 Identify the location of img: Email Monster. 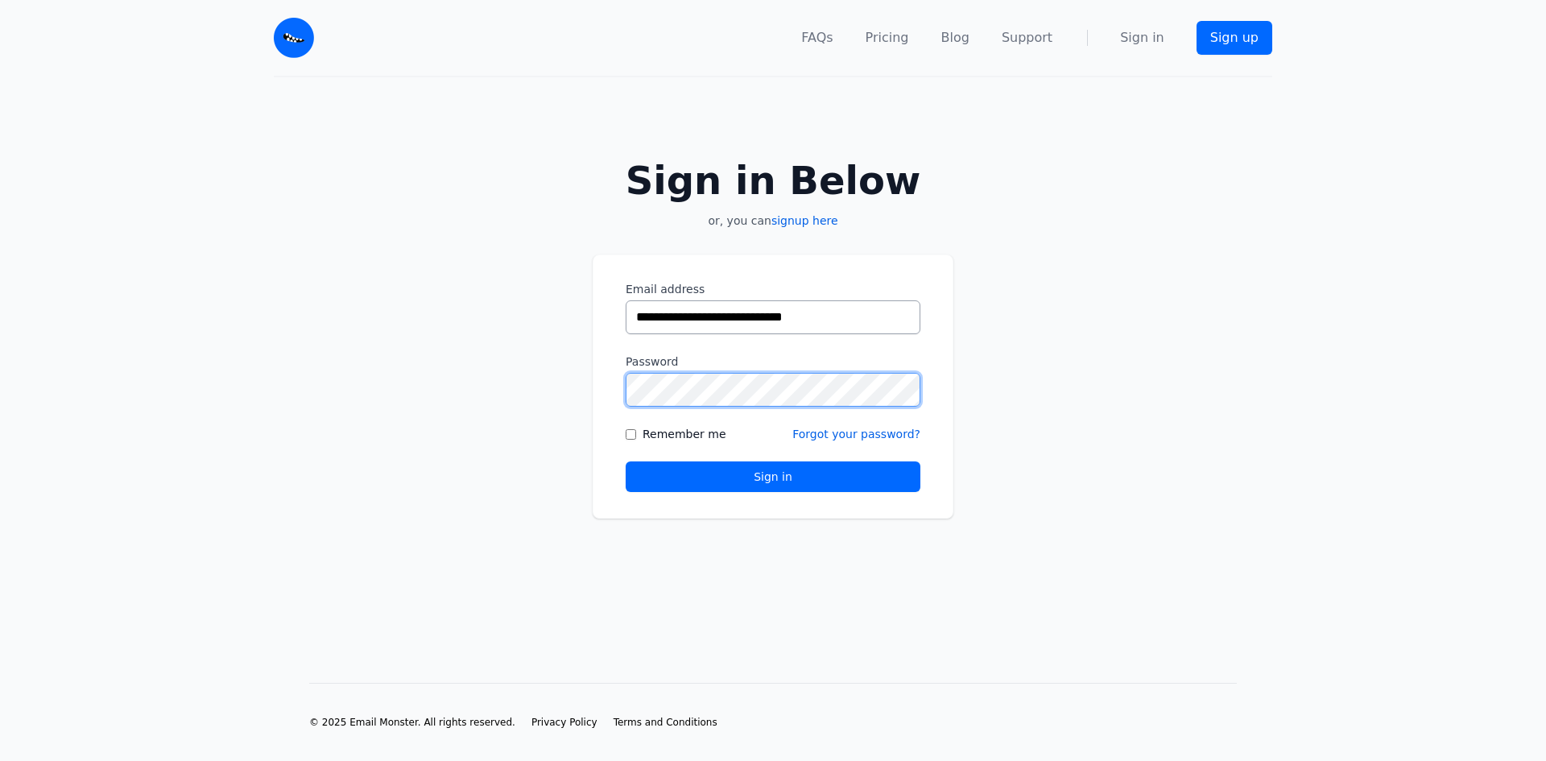
(294, 38).